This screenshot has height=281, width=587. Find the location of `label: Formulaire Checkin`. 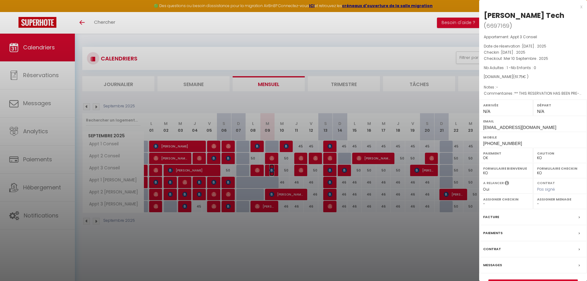

label: Formulaire Checkin is located at coordinates (560, 168).